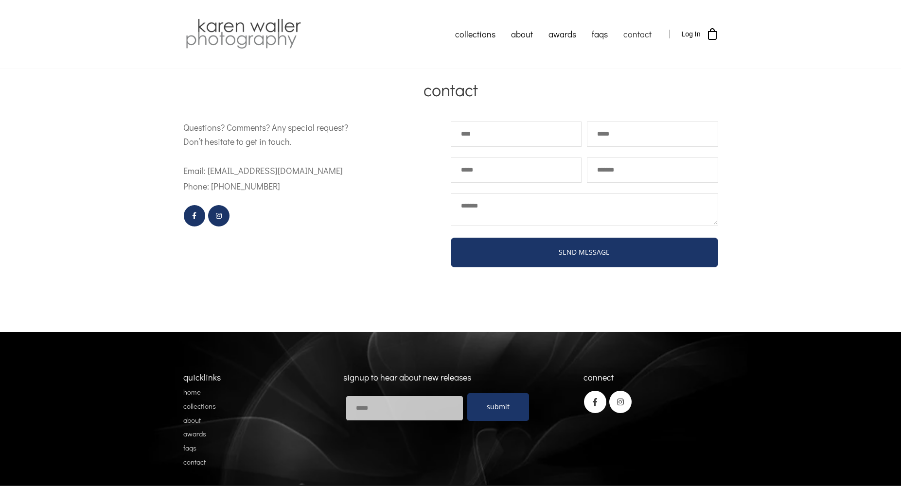  I want to click on span: Log In, so click(691, 34).